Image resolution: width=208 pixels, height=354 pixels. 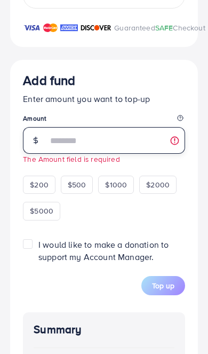 What do you see at coordinates (116, 184) in the screenshot?
I see `span: $1000` at bounding box center [116, 184].